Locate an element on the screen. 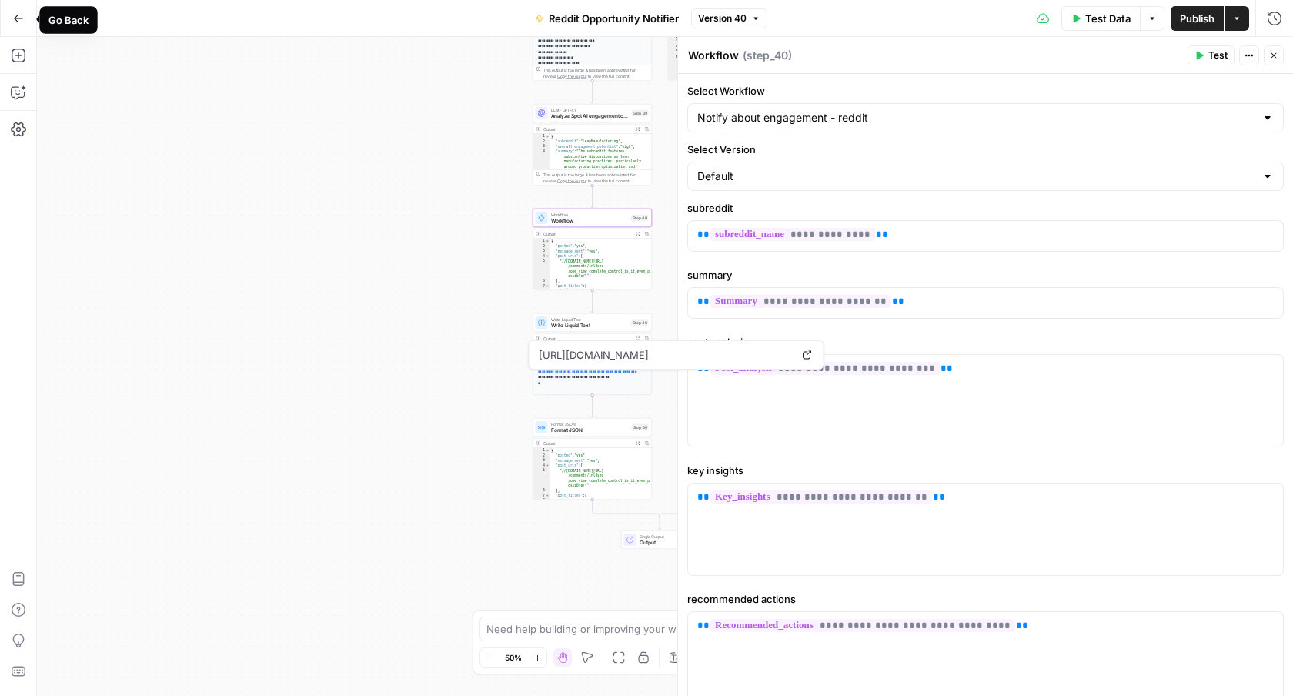 The width and height of the screenshot is (1293, 696). div: Step 50 is located at coordinates (640, 427).